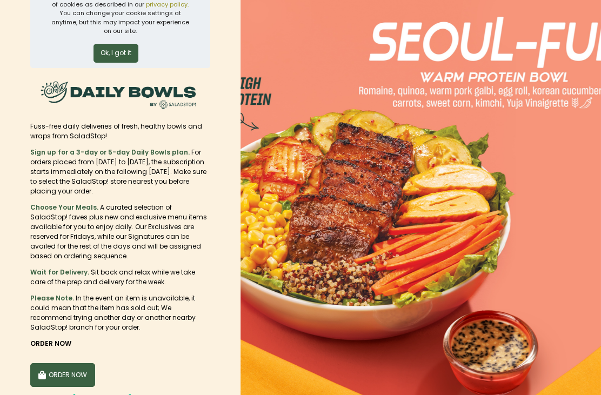 The height and width of the screenshot is (395, 601). What do you see at coordinates (120, 131) in the screenshot?
I see `div: Fuss-free daily deliveries of fresh, healthy bowls and wraps from SaladStop!` at bounding box center [120, 131].